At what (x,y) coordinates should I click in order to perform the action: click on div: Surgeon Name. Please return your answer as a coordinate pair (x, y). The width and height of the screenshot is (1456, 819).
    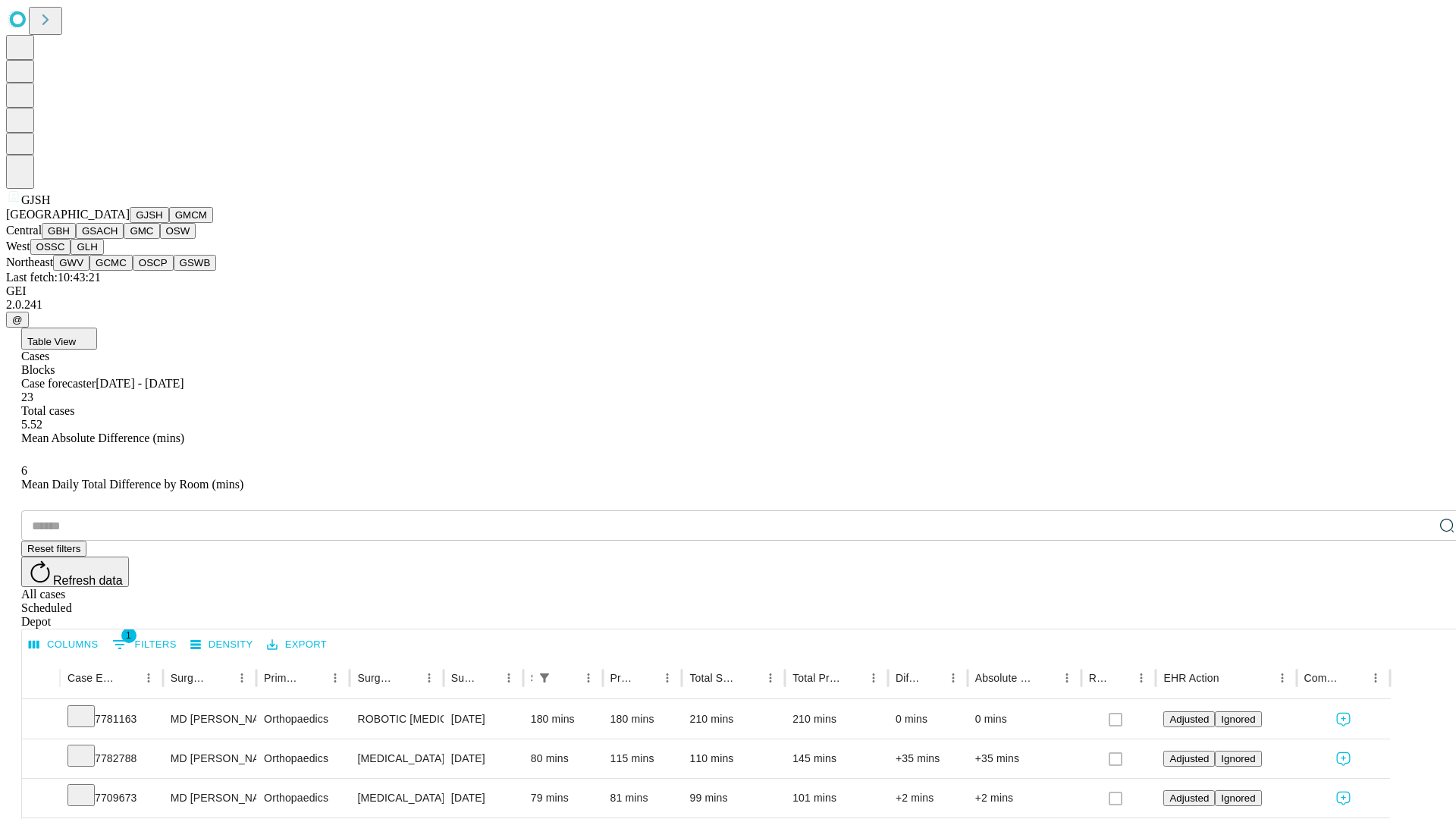
    Looking at the image, I should click on (189, 678).